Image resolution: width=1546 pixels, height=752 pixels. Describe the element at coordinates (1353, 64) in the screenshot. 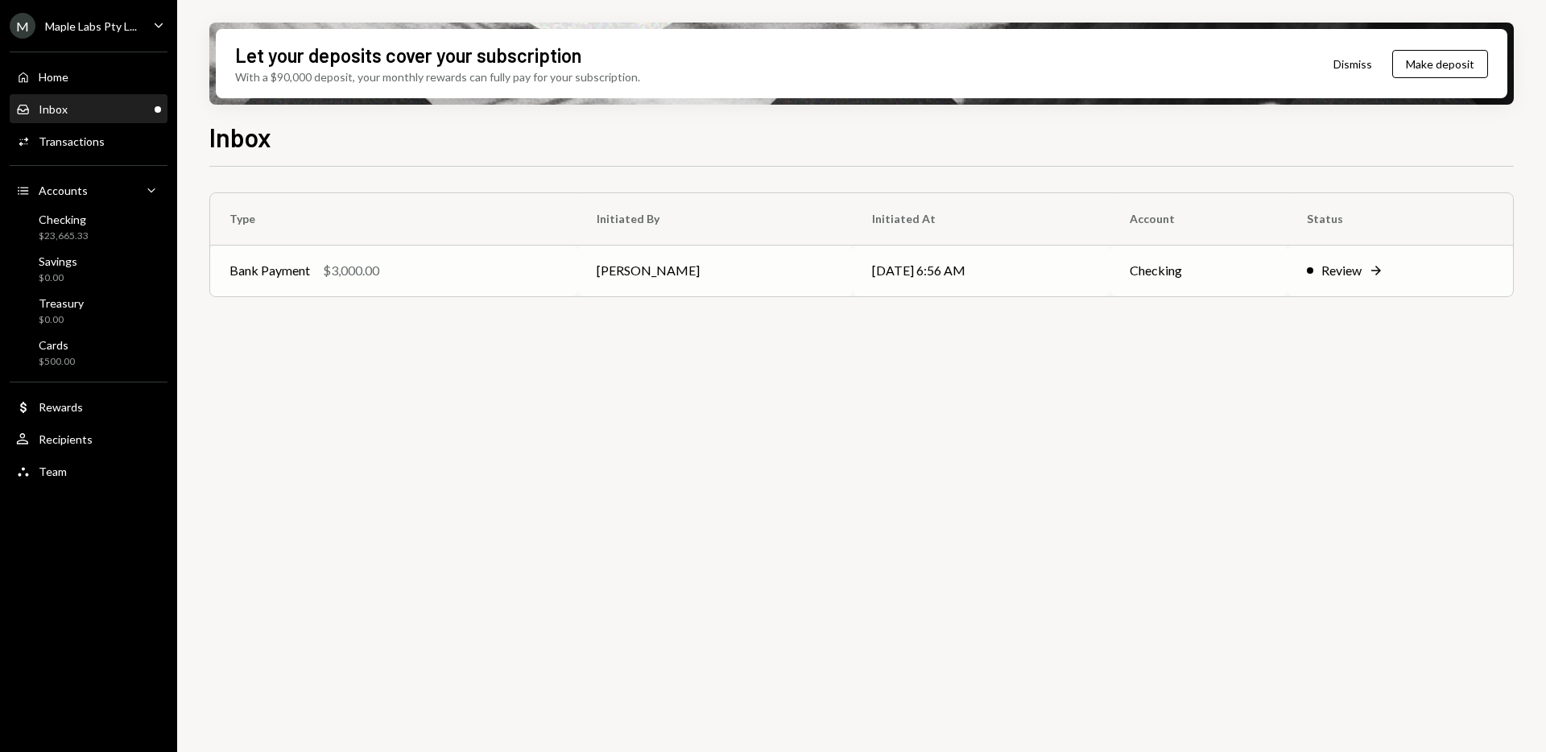

I see `button: Dismiss` at that location.